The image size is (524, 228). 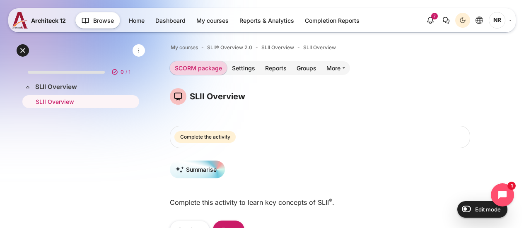 What do you see at coordinates (199, 68) in the screenshot?
I see `a: SCORM package` at bounding box center [199, 68].